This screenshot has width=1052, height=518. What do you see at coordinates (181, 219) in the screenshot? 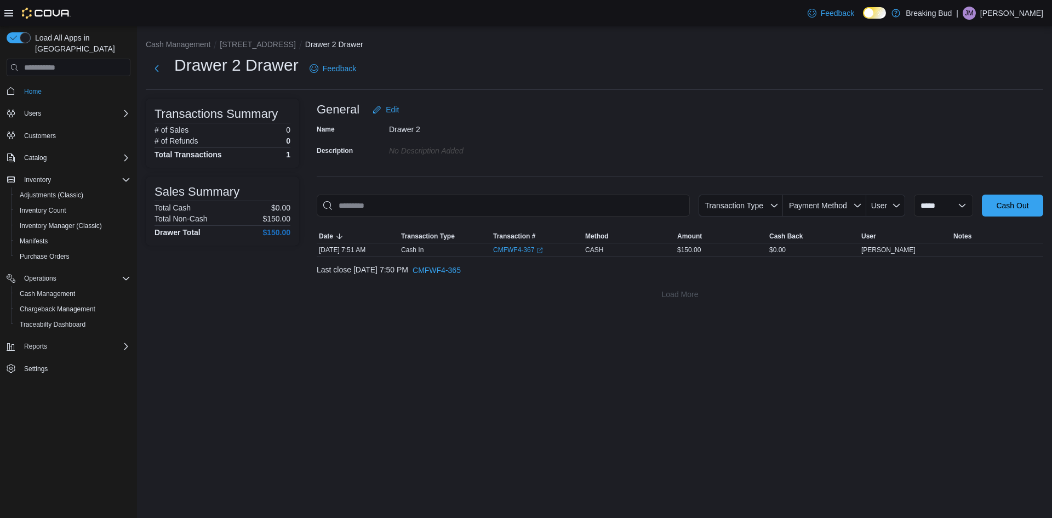
I see `h6: Total Non-Cash` at bounding box center [181, 219].